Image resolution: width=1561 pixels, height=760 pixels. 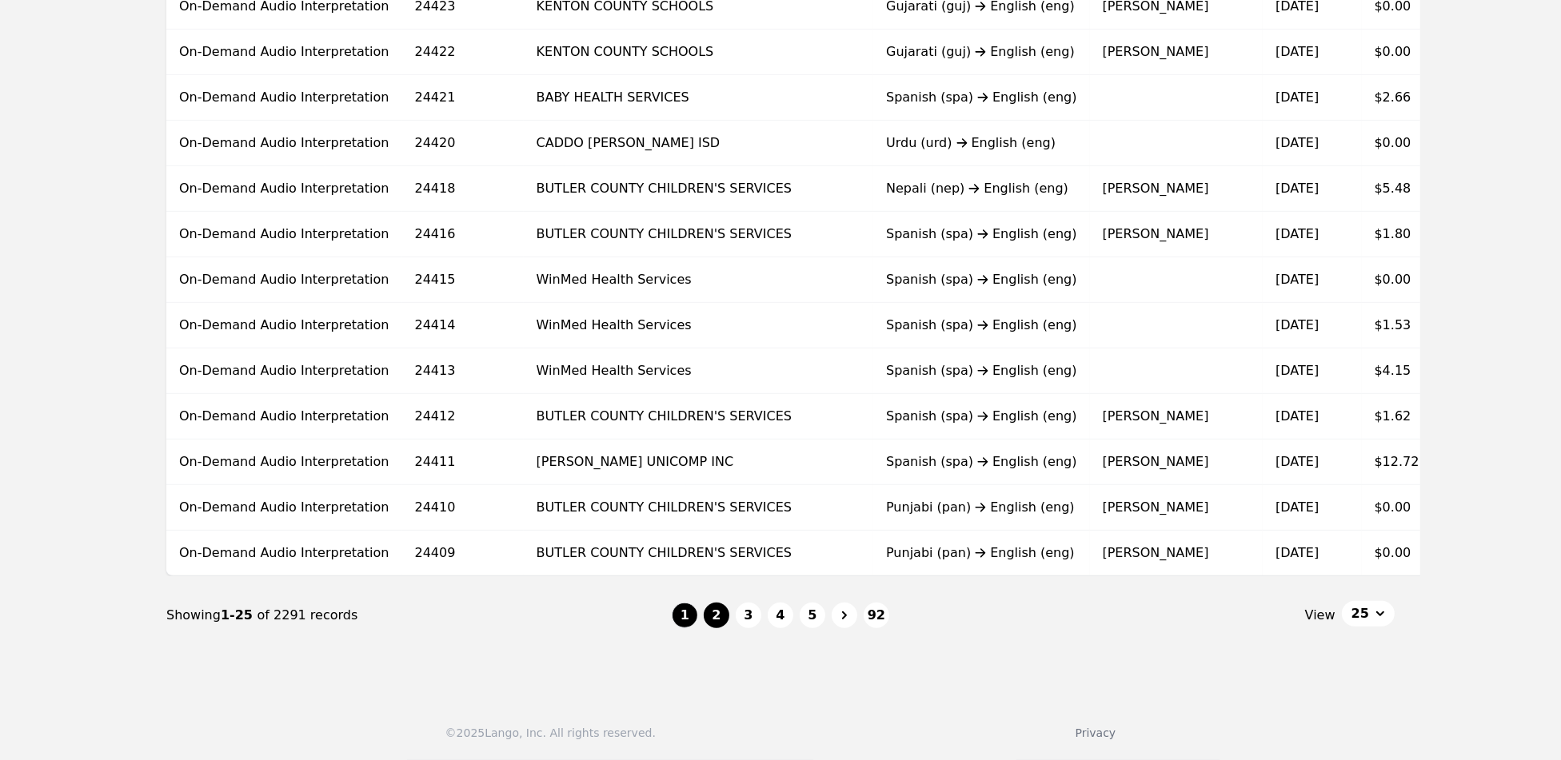 I want to click on td: 24414, so click(x=463, y=325).